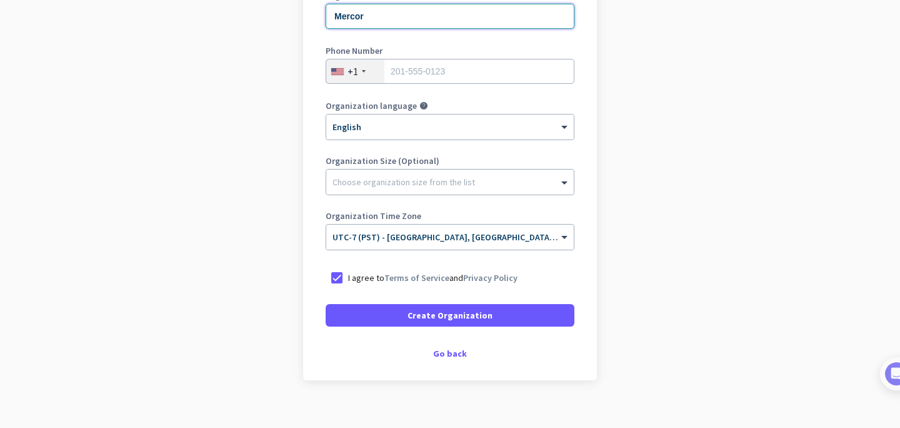 The image size is (900, 428). Describe the element at coordinates (433, 278) in the screenshot. I see `p: I agree to and` at that location.